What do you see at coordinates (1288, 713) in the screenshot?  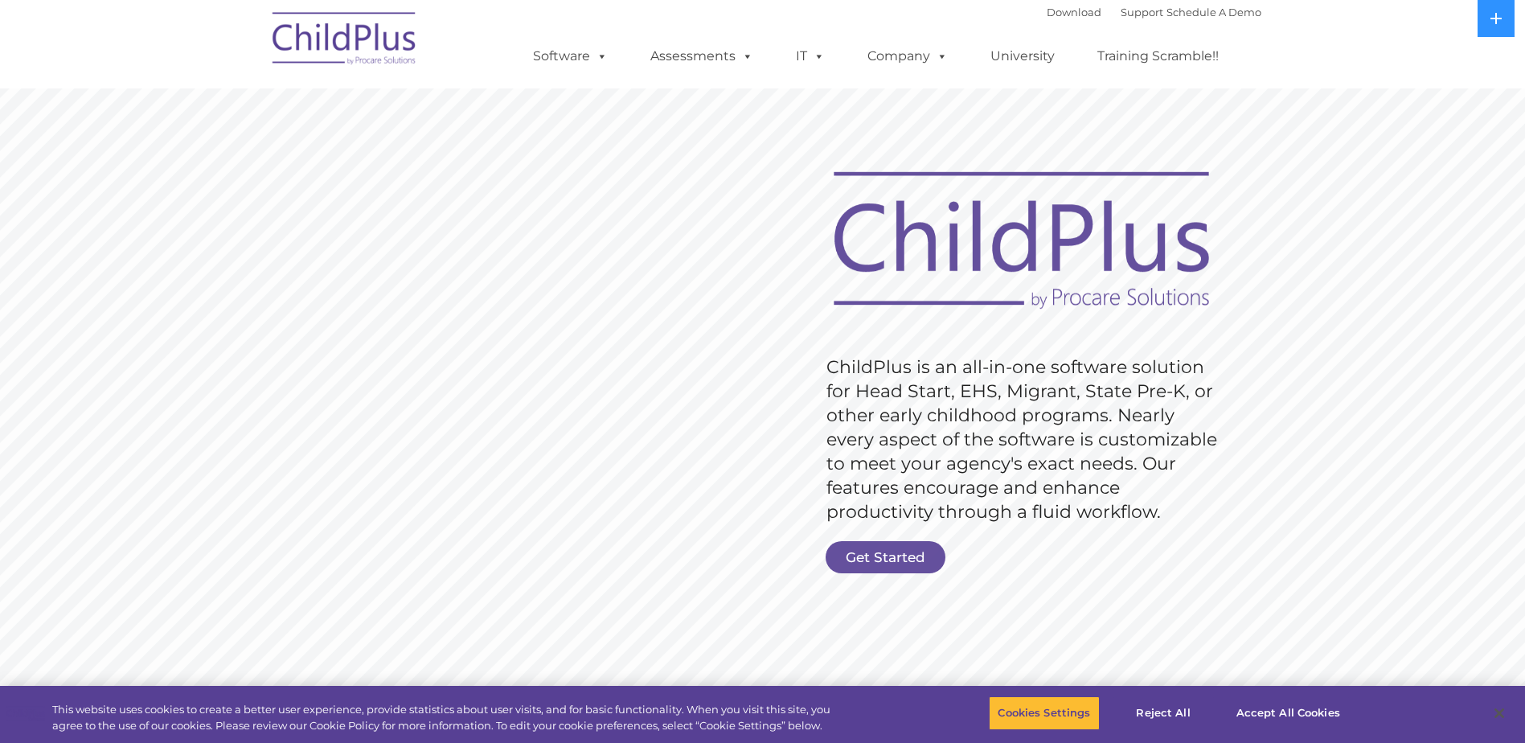 I see `button: Accept All Cookies` at bounding box center [1288, 713].